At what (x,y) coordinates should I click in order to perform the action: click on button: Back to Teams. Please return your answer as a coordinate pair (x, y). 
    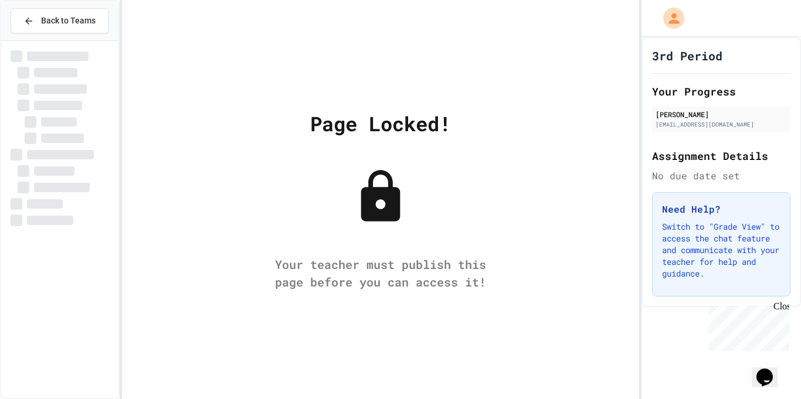
    Looking at the image, I should click on (60, 21).